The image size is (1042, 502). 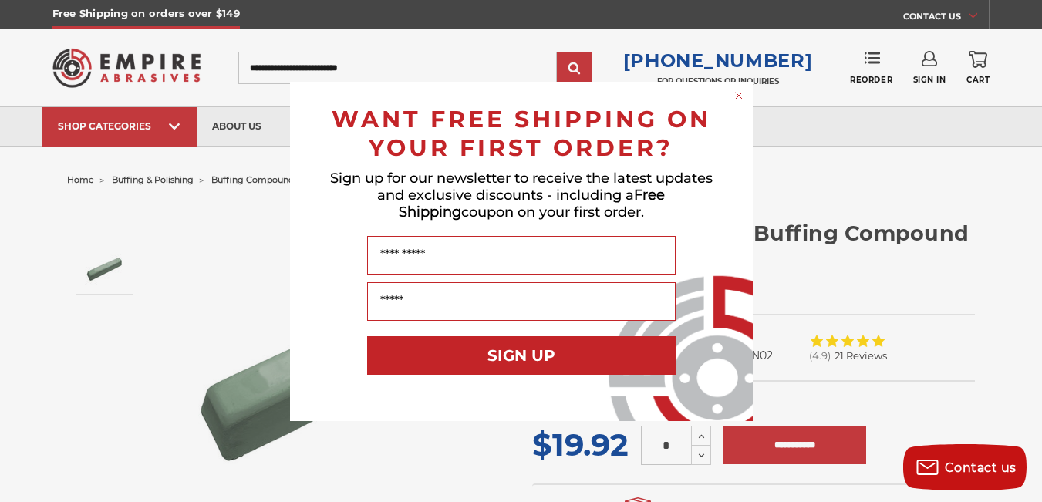 I want to click on span: Sign up for our newsletter to receive the latest updates and exclusive discounts - including a co..., so click(x=521, y=195).